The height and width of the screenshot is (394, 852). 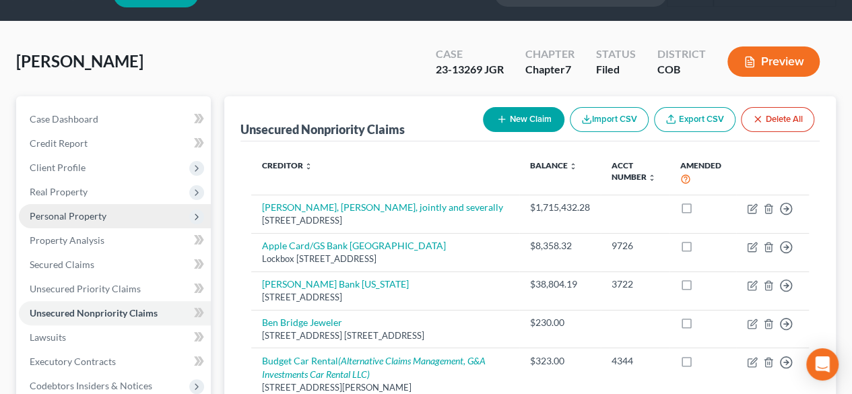 What do you see at coordinates (48, 337) in the screenshot?
I see `span: Lawsuits` at bounding box center [48, 337].